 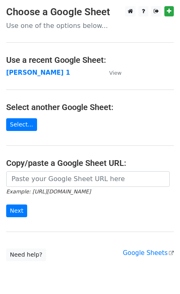 I want to click on h4: Select another Google Sheet:, so click(x=90, y=107).